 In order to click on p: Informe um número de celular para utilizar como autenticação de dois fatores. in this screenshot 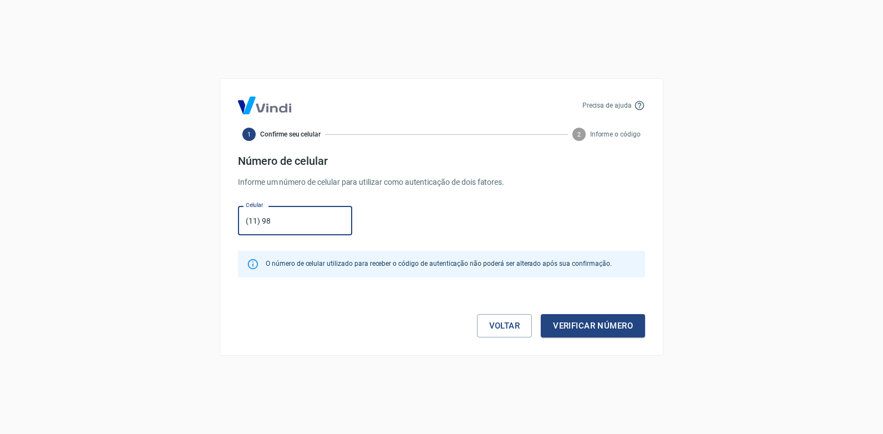, I will do `click(441, 182)`.